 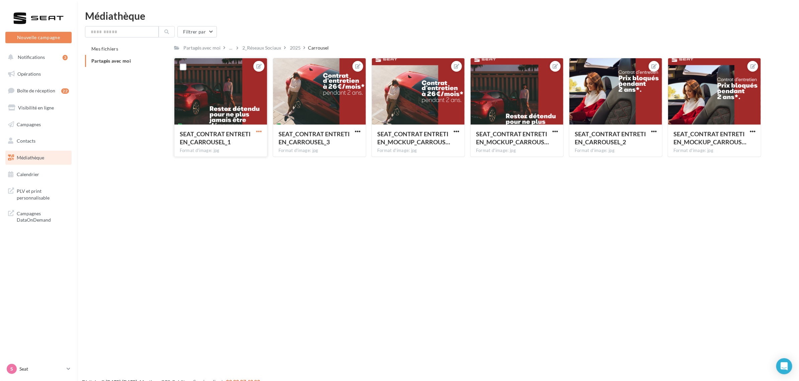 I want to click on span: PLV et print personnalisable, so click(x=43, y=194).